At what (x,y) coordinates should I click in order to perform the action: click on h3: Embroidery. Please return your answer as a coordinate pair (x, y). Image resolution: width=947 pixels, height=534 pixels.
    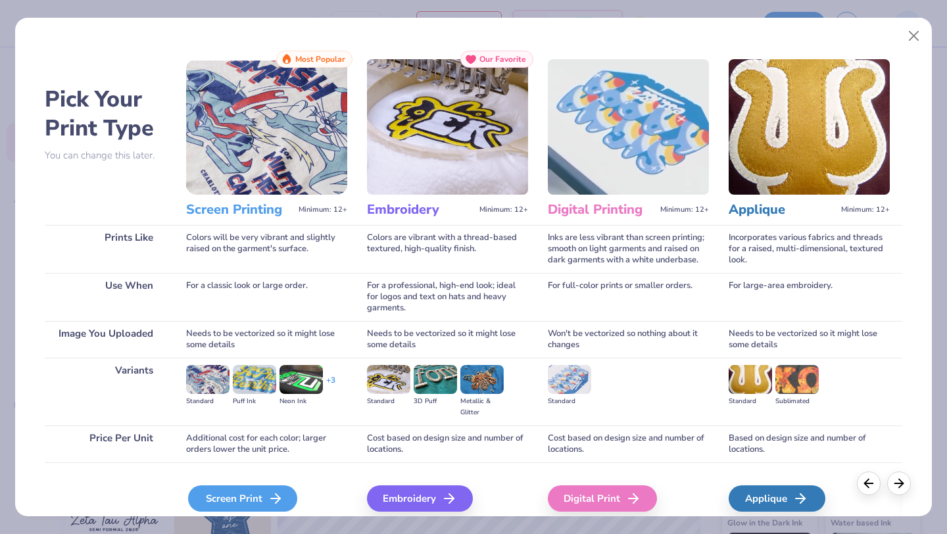
    Looking at the image, I should click on (420, 210).